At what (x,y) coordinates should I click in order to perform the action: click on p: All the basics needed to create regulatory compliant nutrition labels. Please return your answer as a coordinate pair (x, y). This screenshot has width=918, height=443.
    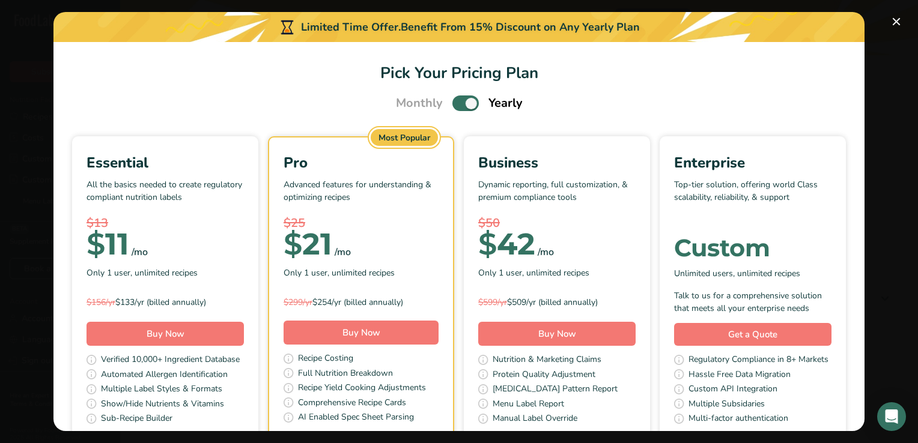
    Looking at the image, I should click on (165, 196).